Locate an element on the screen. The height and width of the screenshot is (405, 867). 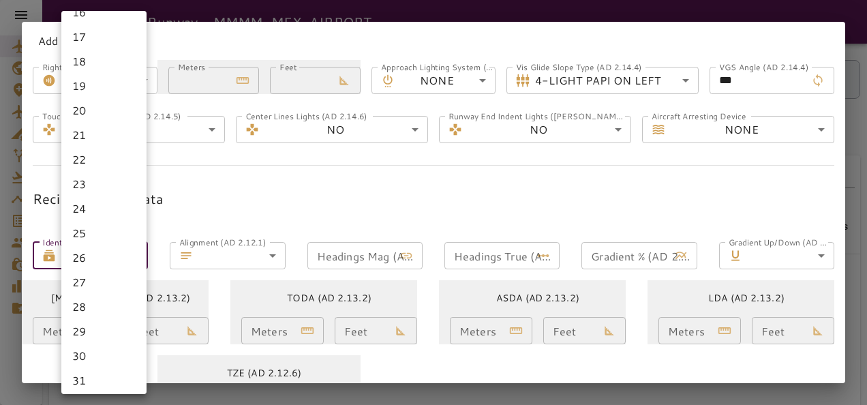
li: 22 is located at coordinates (104, 160).